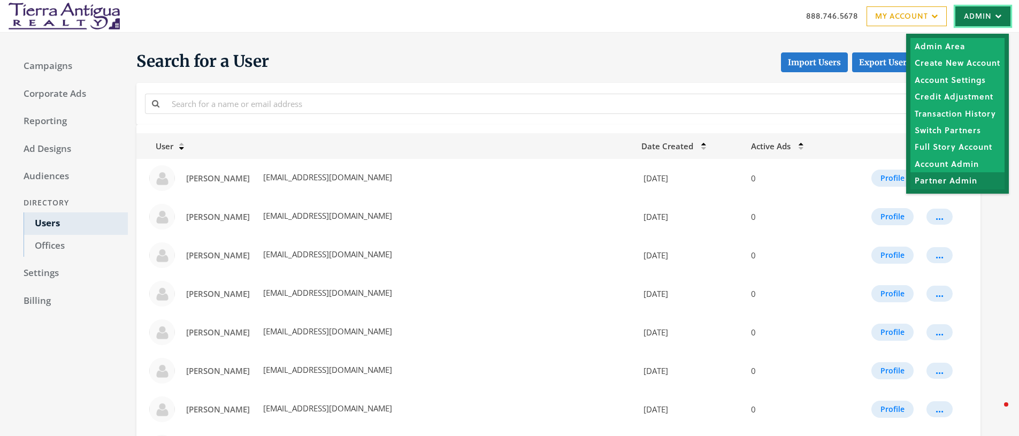 This screenshot has height=436, width=1019. Describe the element at coordinates (957, 129) in the screenshot. I see `a: Switch Partners` at that location.